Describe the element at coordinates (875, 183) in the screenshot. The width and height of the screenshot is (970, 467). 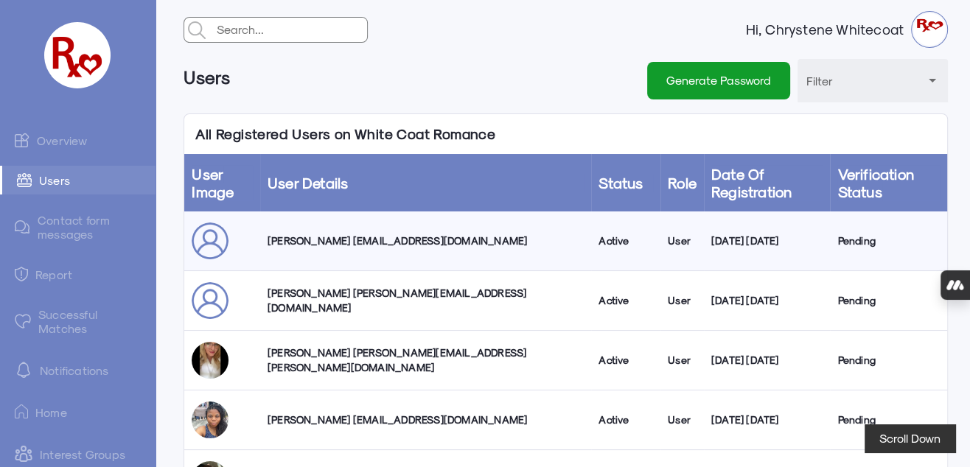
I see `a: Verification Status` at that location.